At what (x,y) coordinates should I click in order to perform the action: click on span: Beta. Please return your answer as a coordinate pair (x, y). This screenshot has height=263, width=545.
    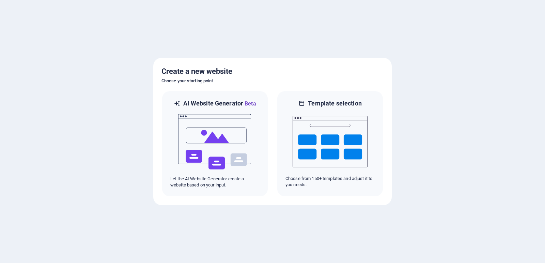
    Looking at the image, I should click on (250, 104).